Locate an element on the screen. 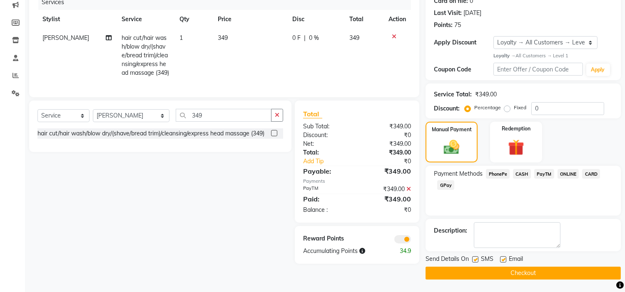 This screenshot has height=292, width=625. th: Price is located at coordinates (250, 19).